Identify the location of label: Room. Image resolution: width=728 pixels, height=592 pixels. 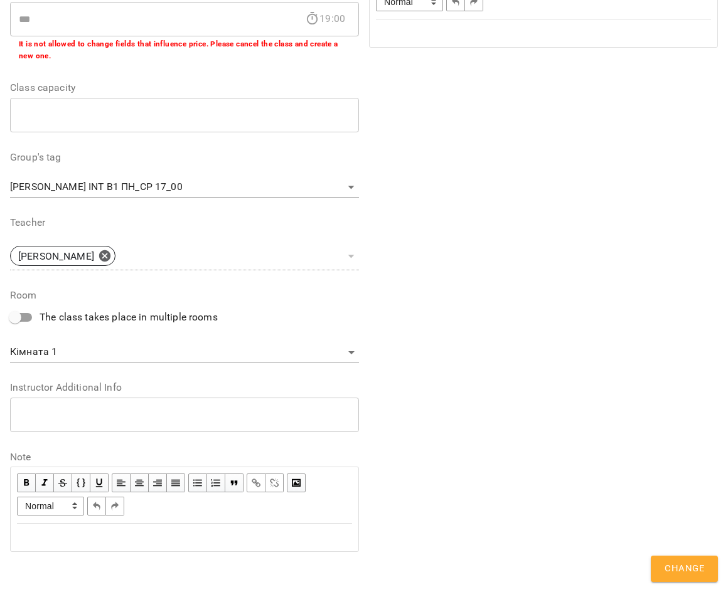
(184, 295).